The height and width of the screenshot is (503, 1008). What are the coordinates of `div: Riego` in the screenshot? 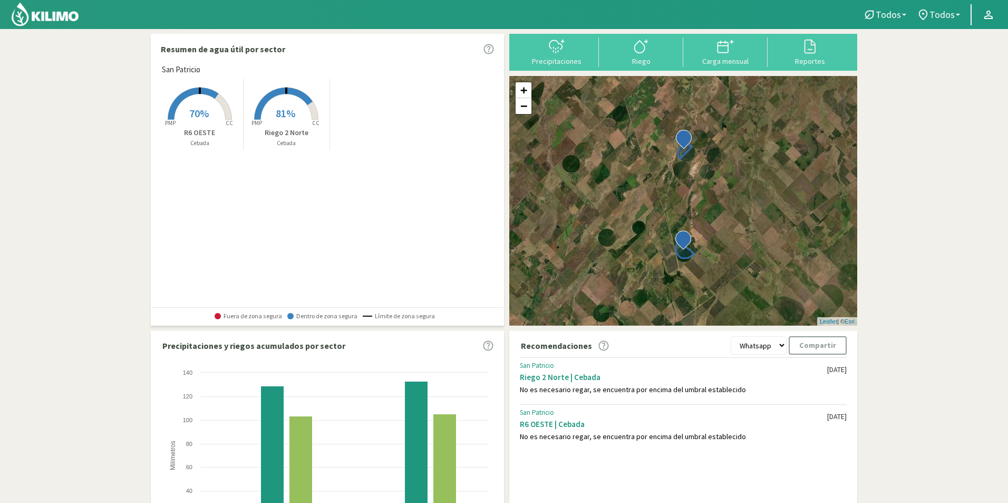 It's located at (641, 61).